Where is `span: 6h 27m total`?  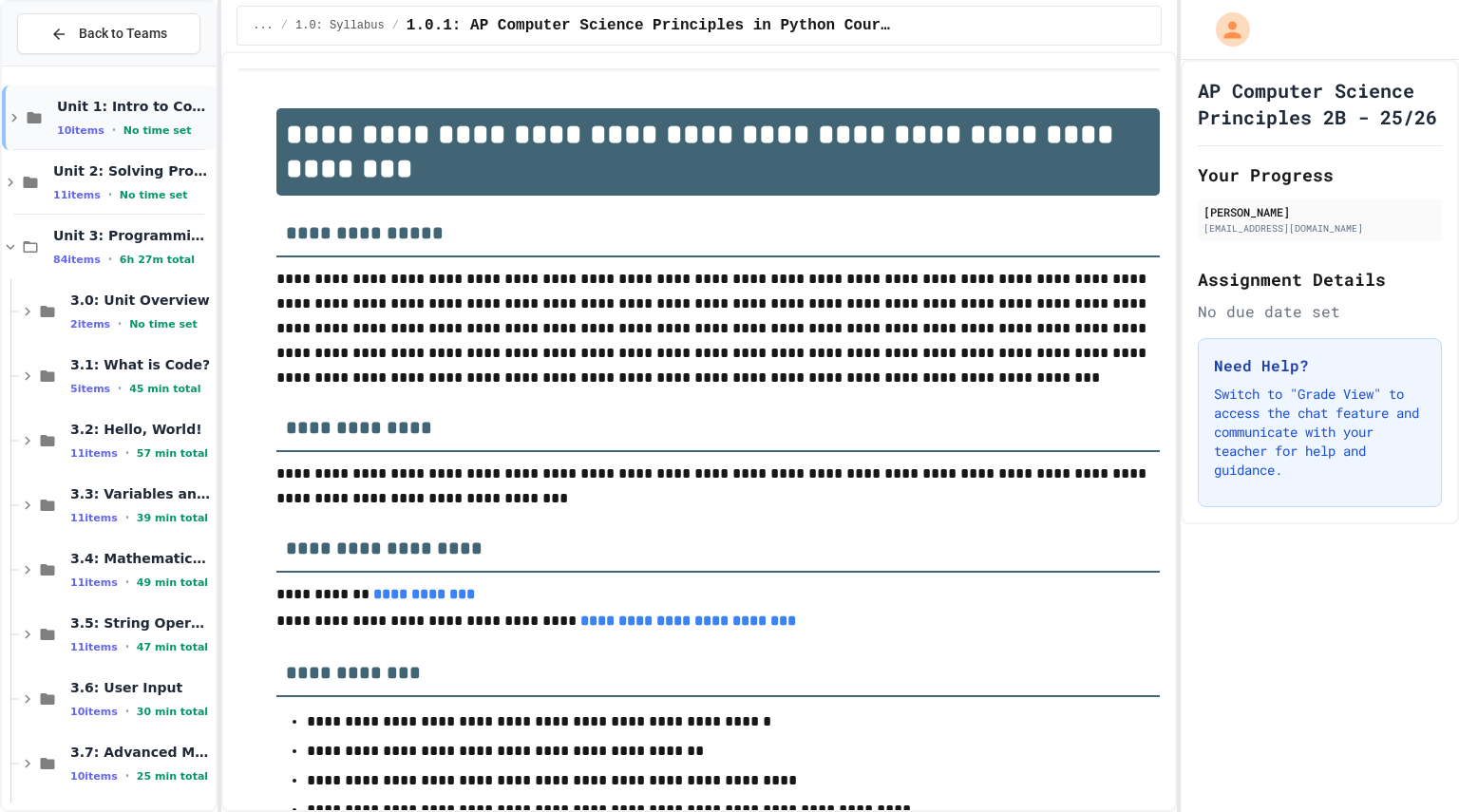
span: 6h 27m total is located at coordinates (157, 259).